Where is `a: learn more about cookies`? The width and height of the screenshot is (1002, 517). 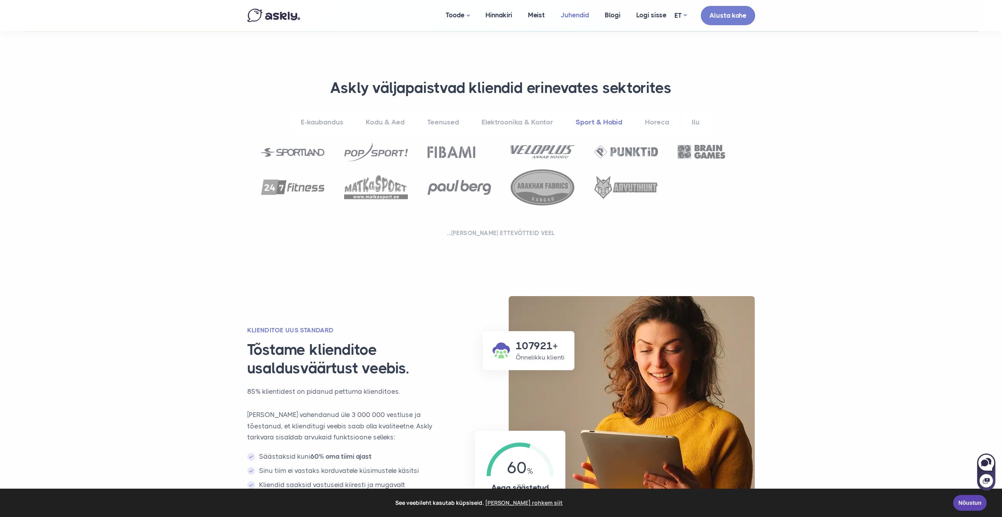
a: learn more about cookies is located at coordinates (524, 503).